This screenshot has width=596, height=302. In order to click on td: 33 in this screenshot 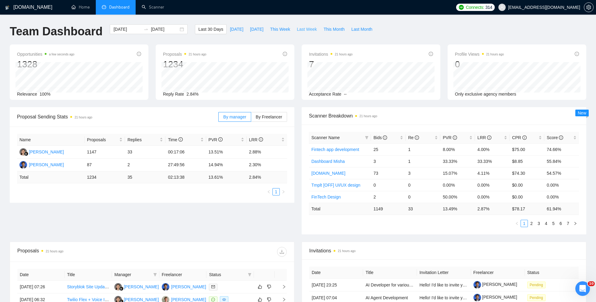, I will do `click(145, 152)`.